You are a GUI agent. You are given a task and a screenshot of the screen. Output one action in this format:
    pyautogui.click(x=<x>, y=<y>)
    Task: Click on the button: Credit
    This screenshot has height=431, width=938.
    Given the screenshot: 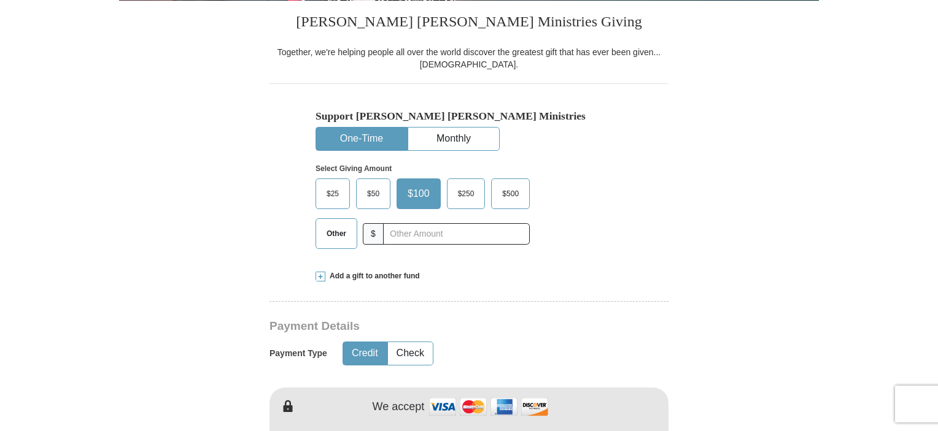 What is the action you would take?
    pyautogui.click(x=365, y=353)
    